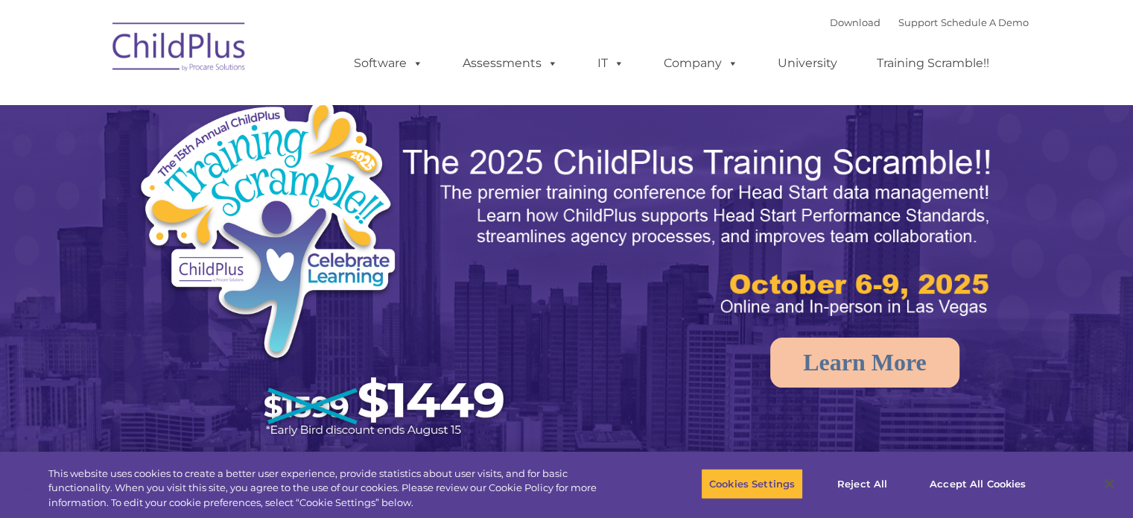 The image size is (1133, 518). What do you see at coordinates (862, 484) in the screenshot?
I see `button: Reject All` at bounding box center [862, 484].